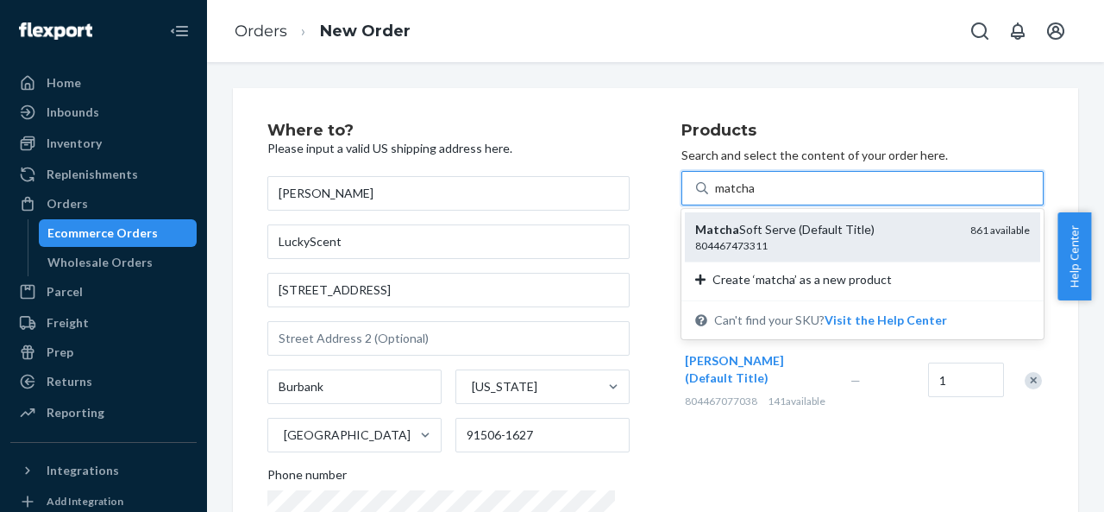 This screenshot has height=512, width=1104. What do you see at coordinates (75, 412) in the screenshot?
I see `div: Reporting` at bounding box center [75, 412].